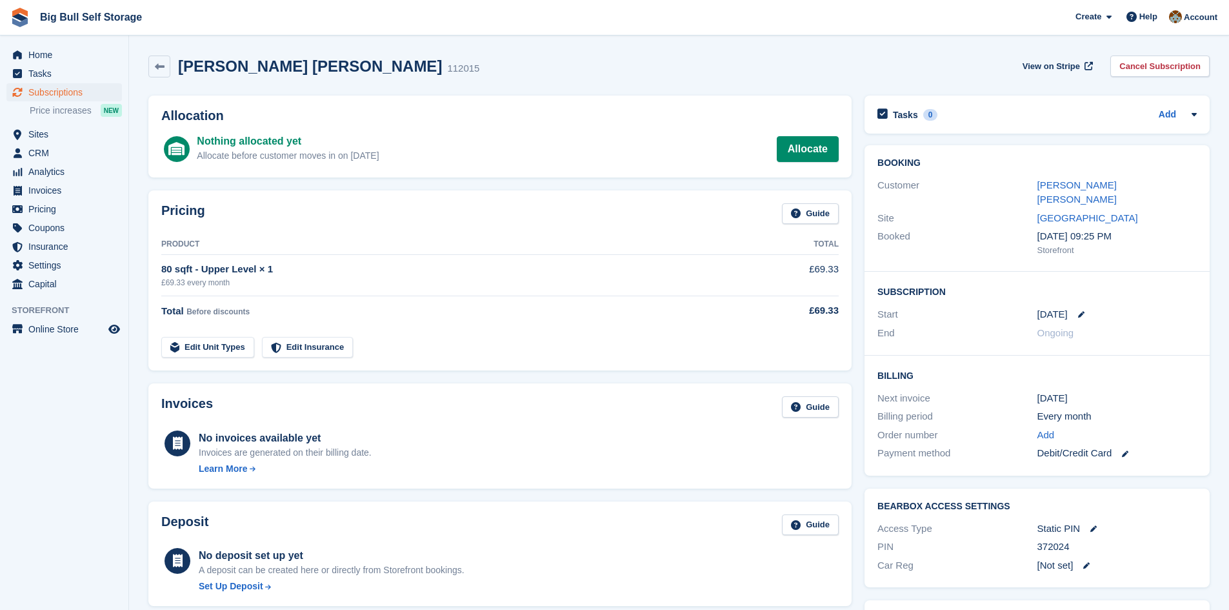 Image resolution: width=1229 pixels, height=610 pixels. I want to click on div: Car Reg, so click(957, 565).